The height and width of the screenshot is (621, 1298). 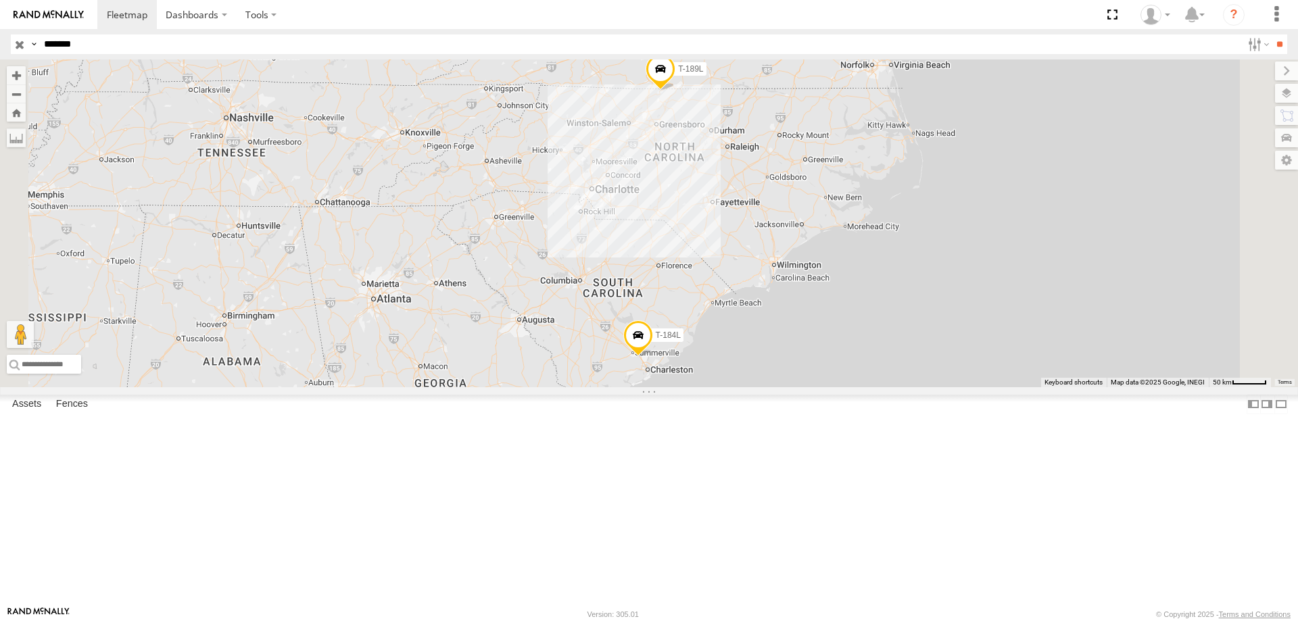 What do you see at coordinates (668, 335) in the screenshot?
I see `span: T-184L` at bounding box center [668, 335].